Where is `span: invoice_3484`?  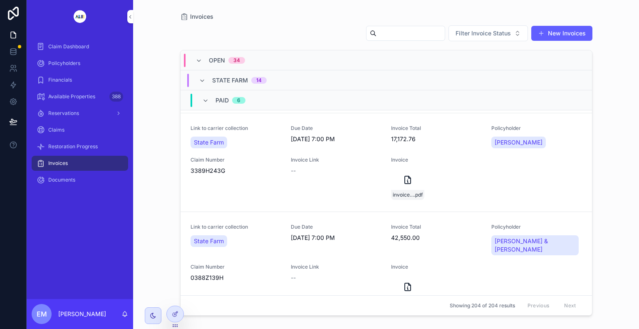
span: invoice_3484 is located at coordinates (403, 195).